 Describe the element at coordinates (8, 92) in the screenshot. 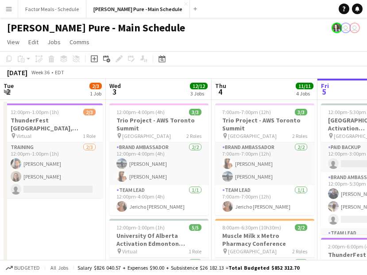

I see `span: 2` at that location.